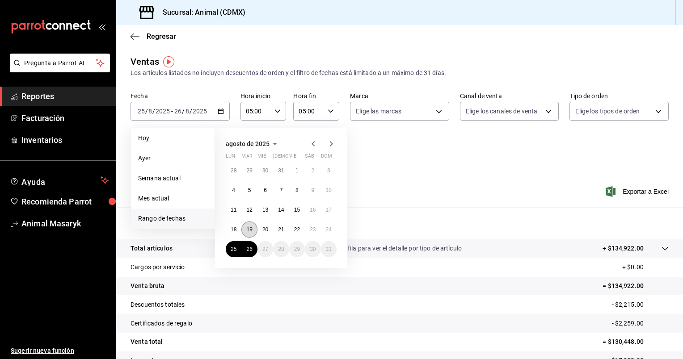 The image size is (683, 359). Describe the element at coordinates (313, 210) in the screenshot. I see `abbr: 16 de agosto de 2025` at that location.